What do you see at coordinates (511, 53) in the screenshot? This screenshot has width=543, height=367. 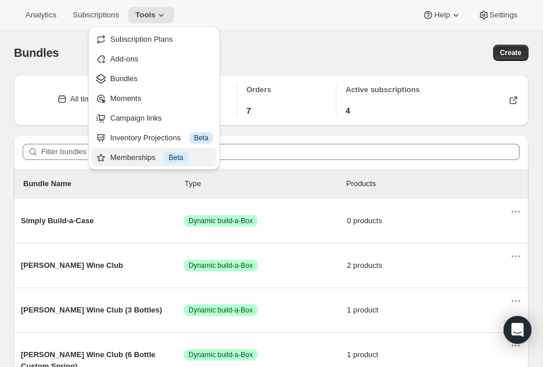 I see `span: Create` at bounding box center [511, 53].